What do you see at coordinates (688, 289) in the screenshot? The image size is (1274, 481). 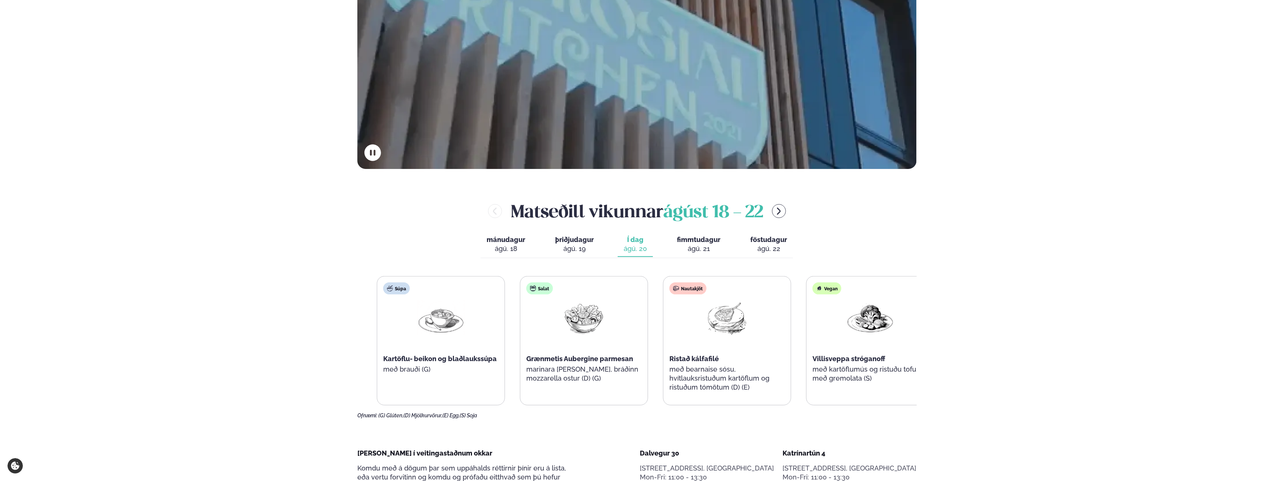 I see `div: Nautakjöt` at bounding box center [688, 289].